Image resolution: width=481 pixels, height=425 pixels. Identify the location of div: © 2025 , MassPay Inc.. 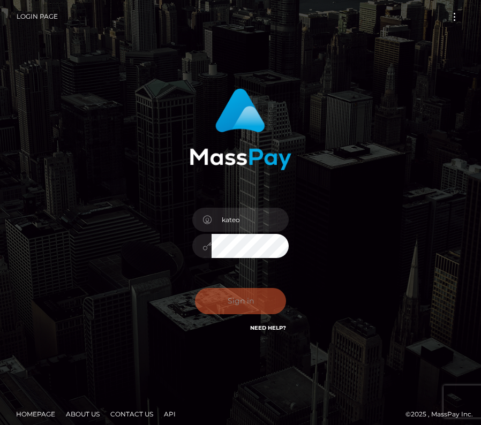
(241, 415).